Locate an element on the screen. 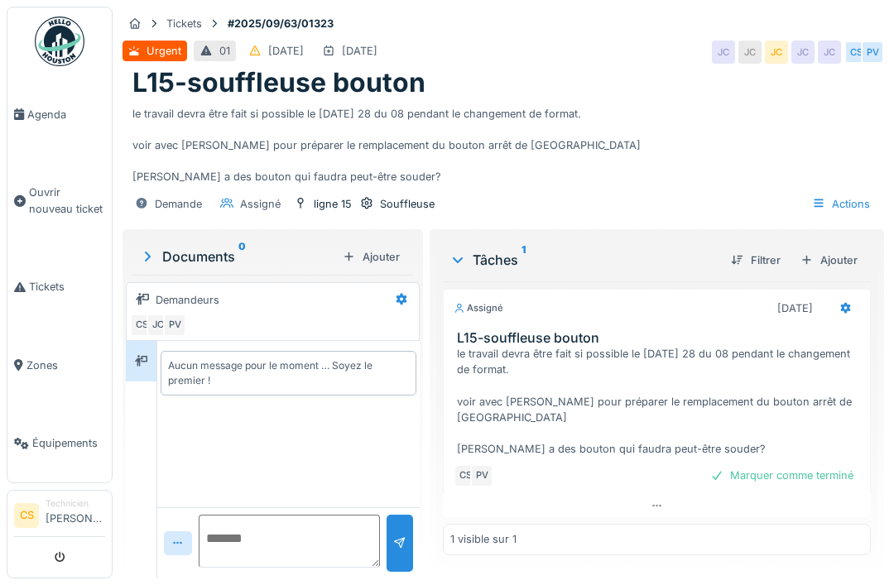  div: Souffleuse is located at coordinates (407, 204).